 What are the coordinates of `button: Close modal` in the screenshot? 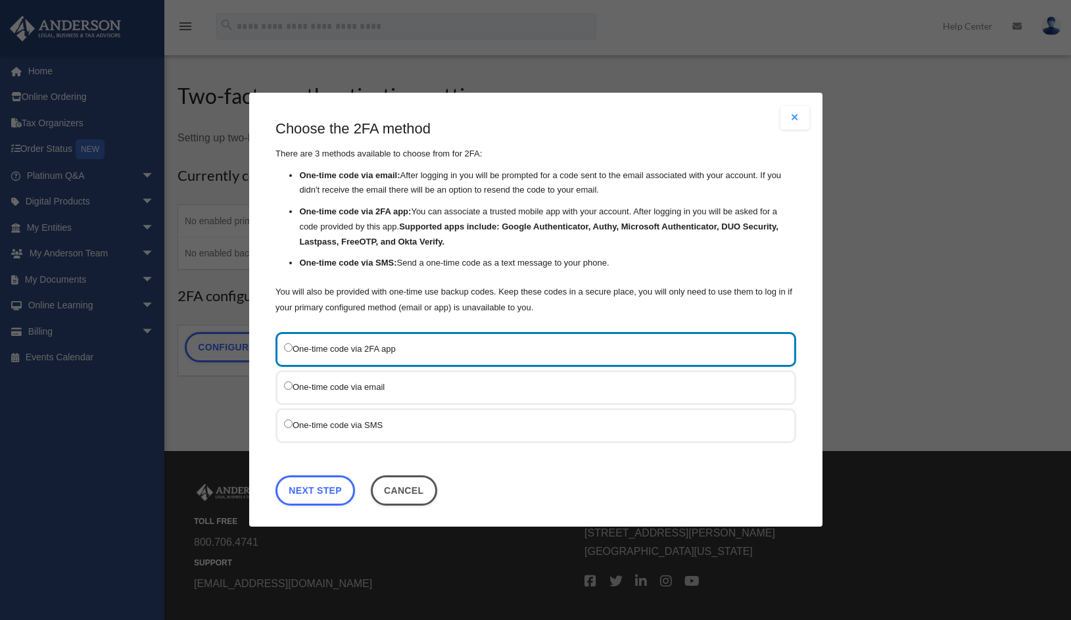 It's located at (795, 118).